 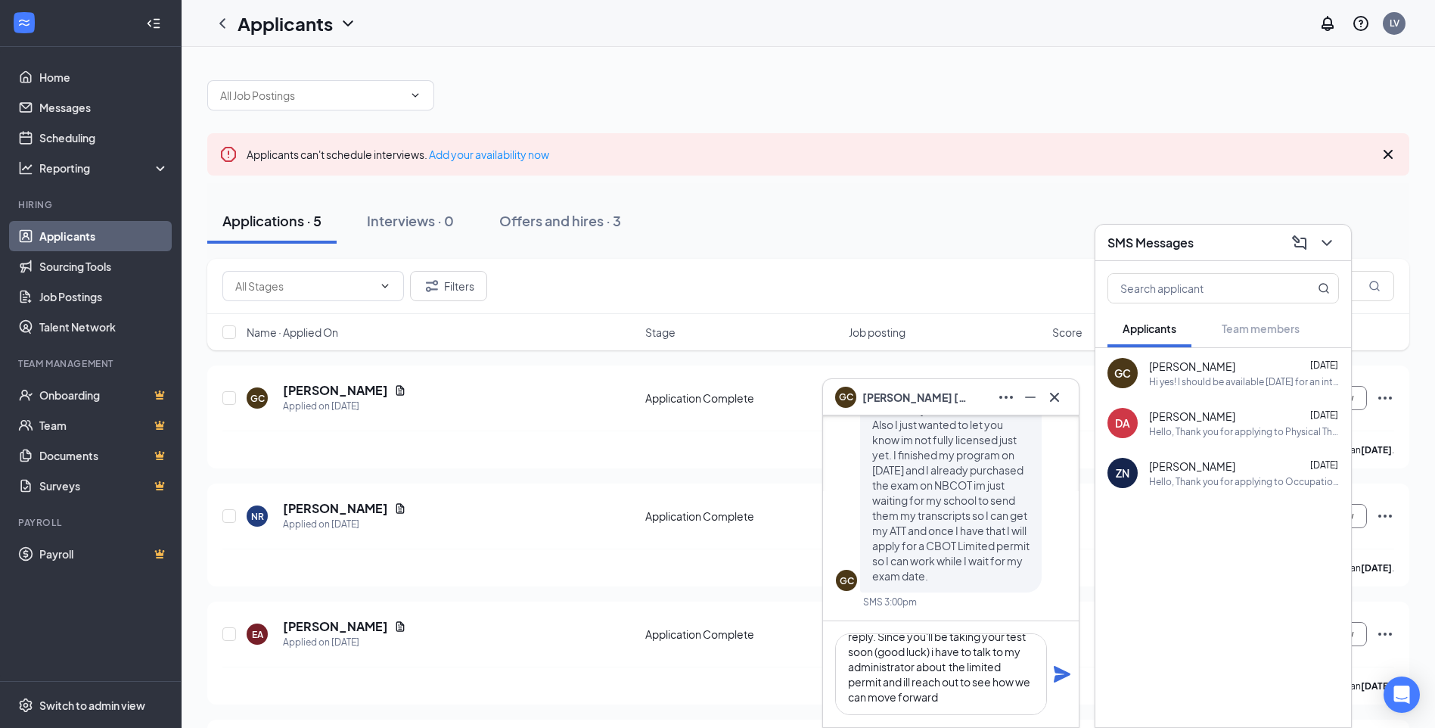 What do you see at coordinates (104, 168) in the screenshot?
I see `div: Reporting` at bounding box center [104, 168].